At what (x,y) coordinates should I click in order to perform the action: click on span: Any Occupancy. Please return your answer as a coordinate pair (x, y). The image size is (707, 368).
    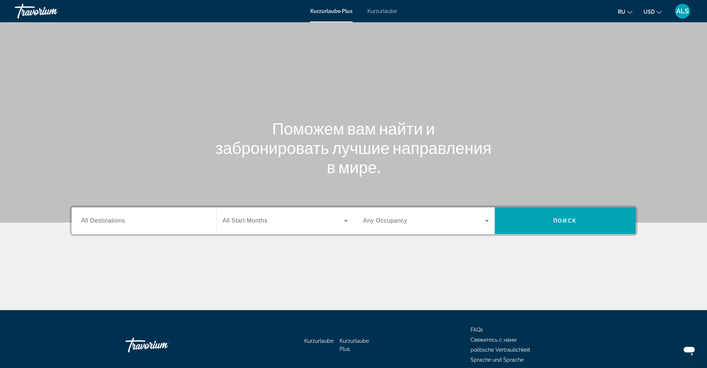
    Looking at the image, I should click on (385, 220).